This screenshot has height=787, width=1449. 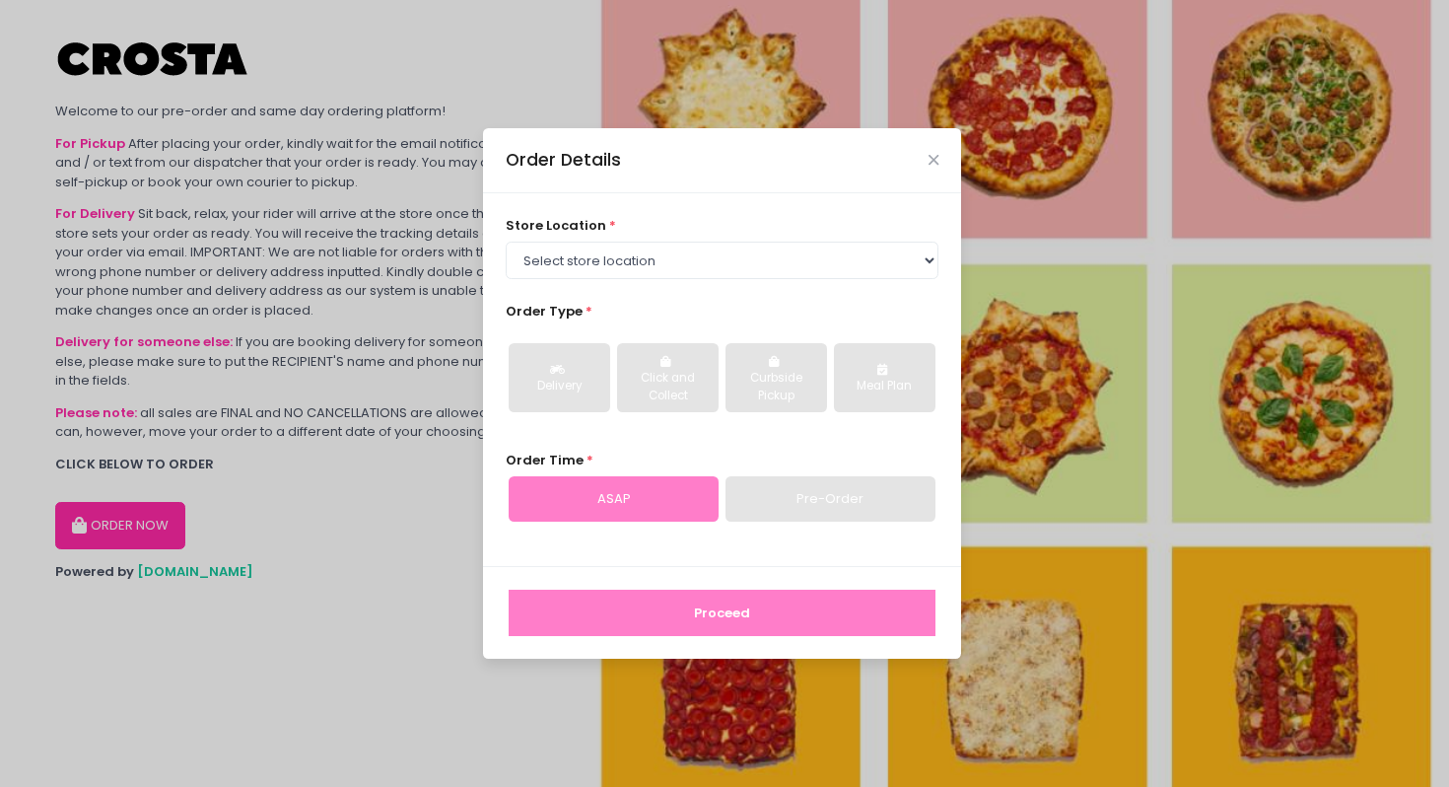 I want to click on span: Order Type, so click(x=544, y=311).